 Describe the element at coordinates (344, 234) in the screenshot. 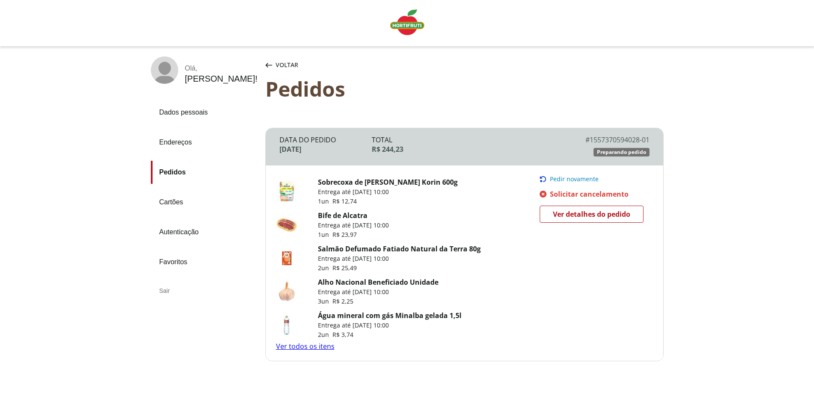

I see `span: R$ 23,97` at that location.